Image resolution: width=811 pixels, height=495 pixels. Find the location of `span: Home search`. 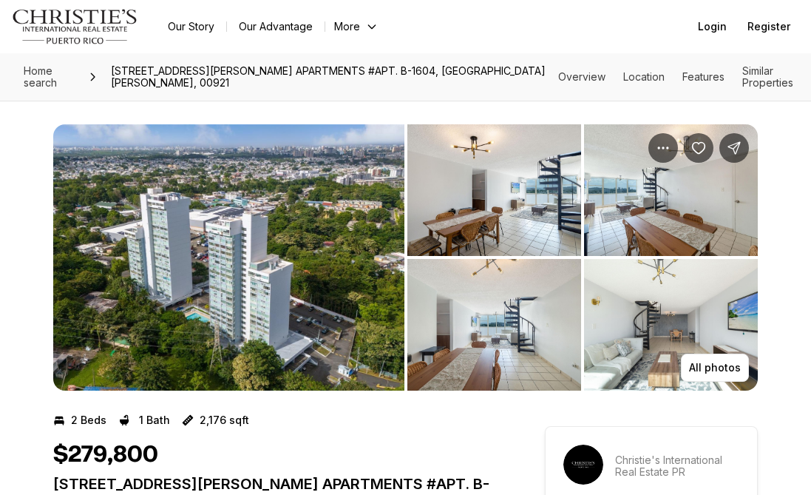

span: Home search is located at coordinates (40, 76).